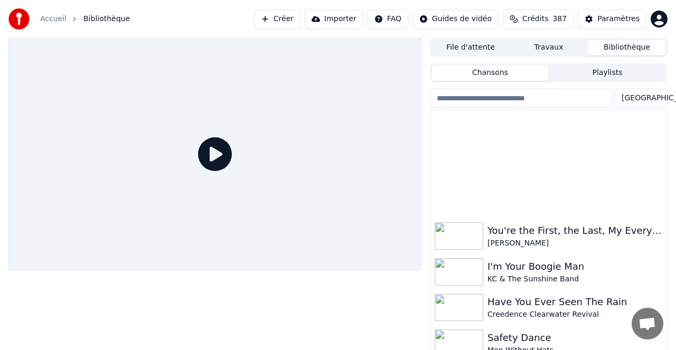 The height and width of the screenshot is (350, 676). What do you see at coordinates (387, 19) in the screenshot?
I see `button: FAQ` at bounding box center [387, 19].